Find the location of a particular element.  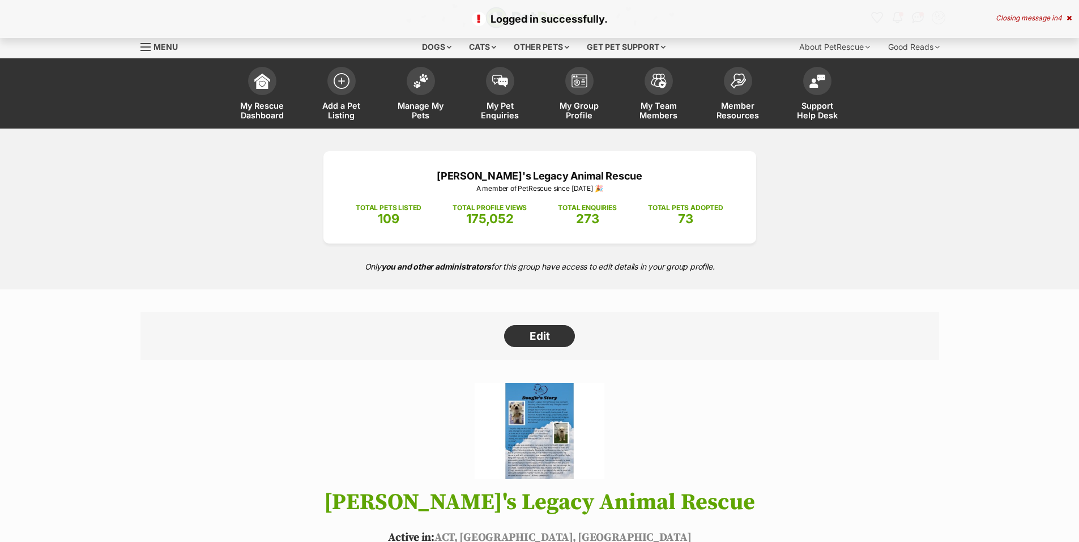

img: Dougie's Legacy Animal Rescue is located at coordinates (539, 431).